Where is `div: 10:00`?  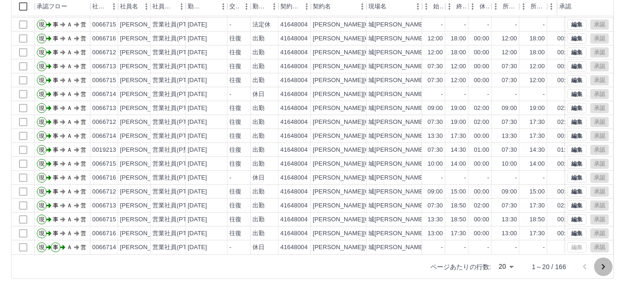 div: 10:00 is located at coordinates (509, 164).